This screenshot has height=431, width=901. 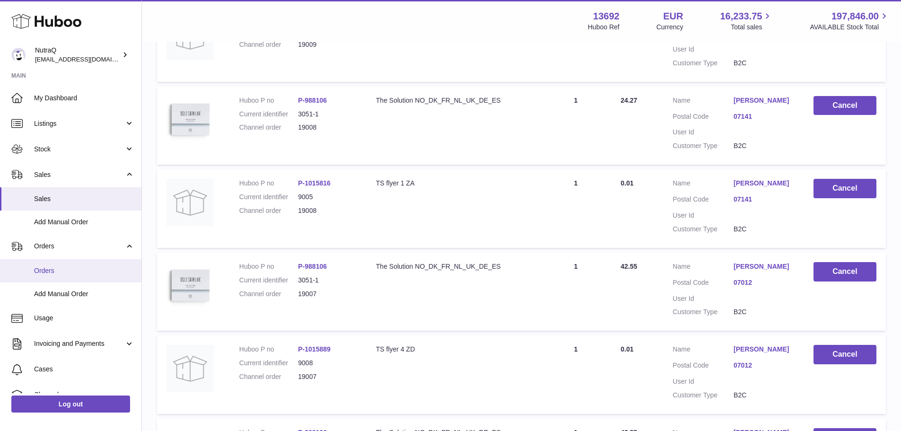 I want to click on strong: 13692, so click(x=607, y=16).